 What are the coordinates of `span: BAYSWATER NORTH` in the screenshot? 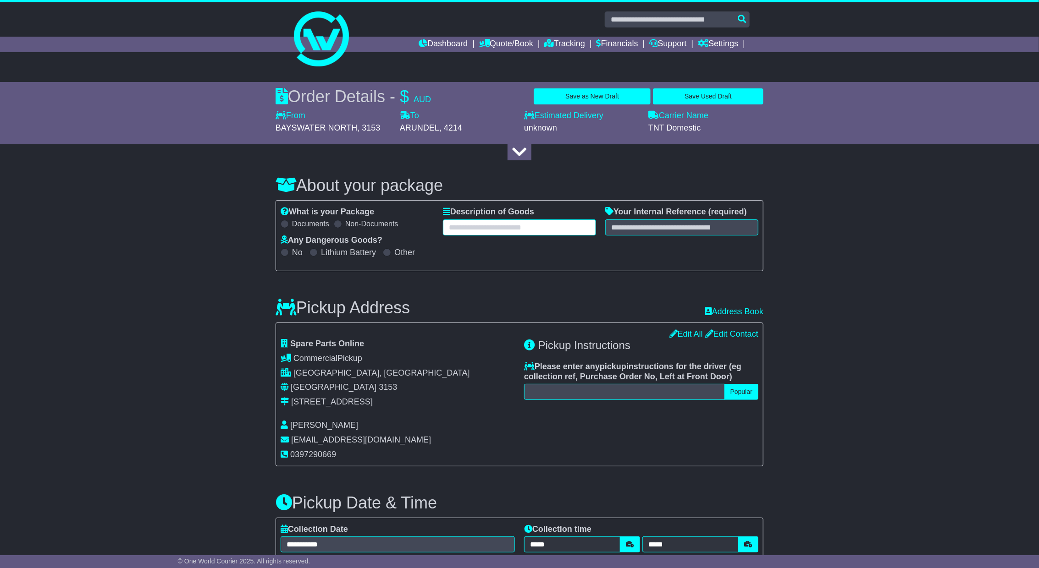 It's located at (316, 128).